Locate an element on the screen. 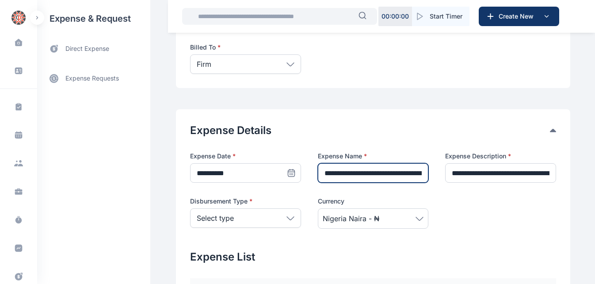 The width and height of the screenshot is (595, 284). button: Expense Details is located at coordinates (370, 130).